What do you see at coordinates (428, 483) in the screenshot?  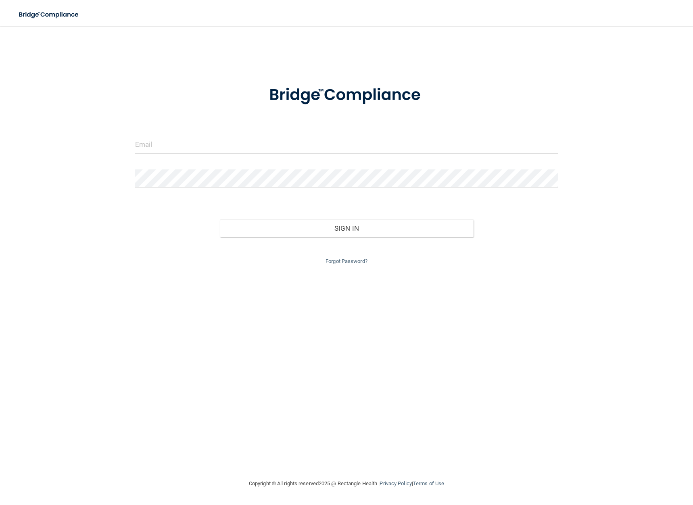 I see `a: Terms of Use` at bounding box center [428, 483].